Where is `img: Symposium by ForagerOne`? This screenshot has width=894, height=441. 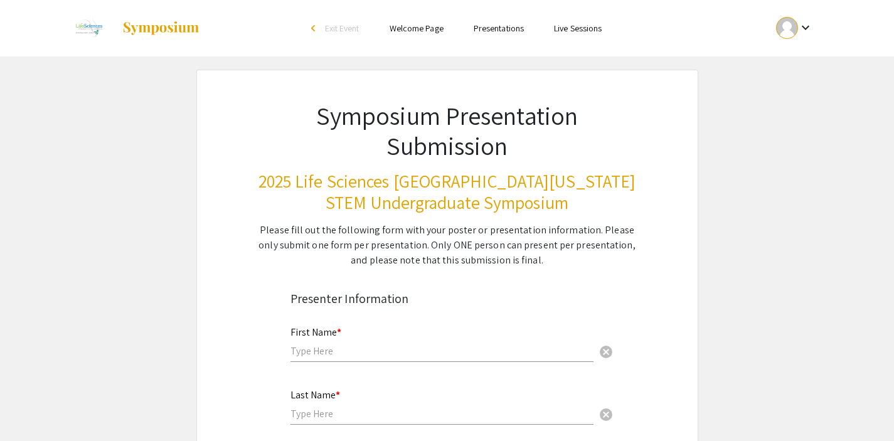 img: Symposium by ForagerOne is located at coordinates (161, 28).